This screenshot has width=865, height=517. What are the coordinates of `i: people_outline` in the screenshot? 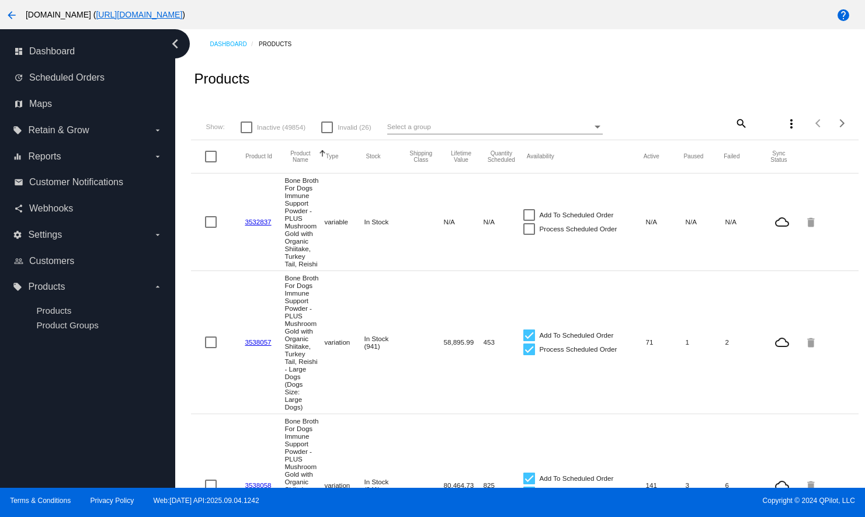 It's located at (19, 261).